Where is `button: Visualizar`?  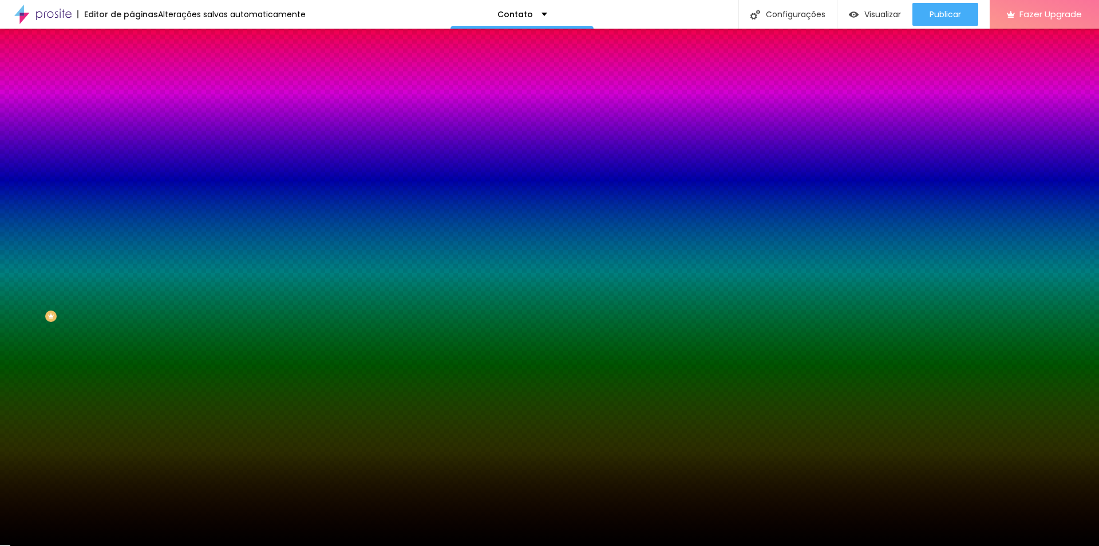 button: Visualizar is located at coordinates (875, 14).